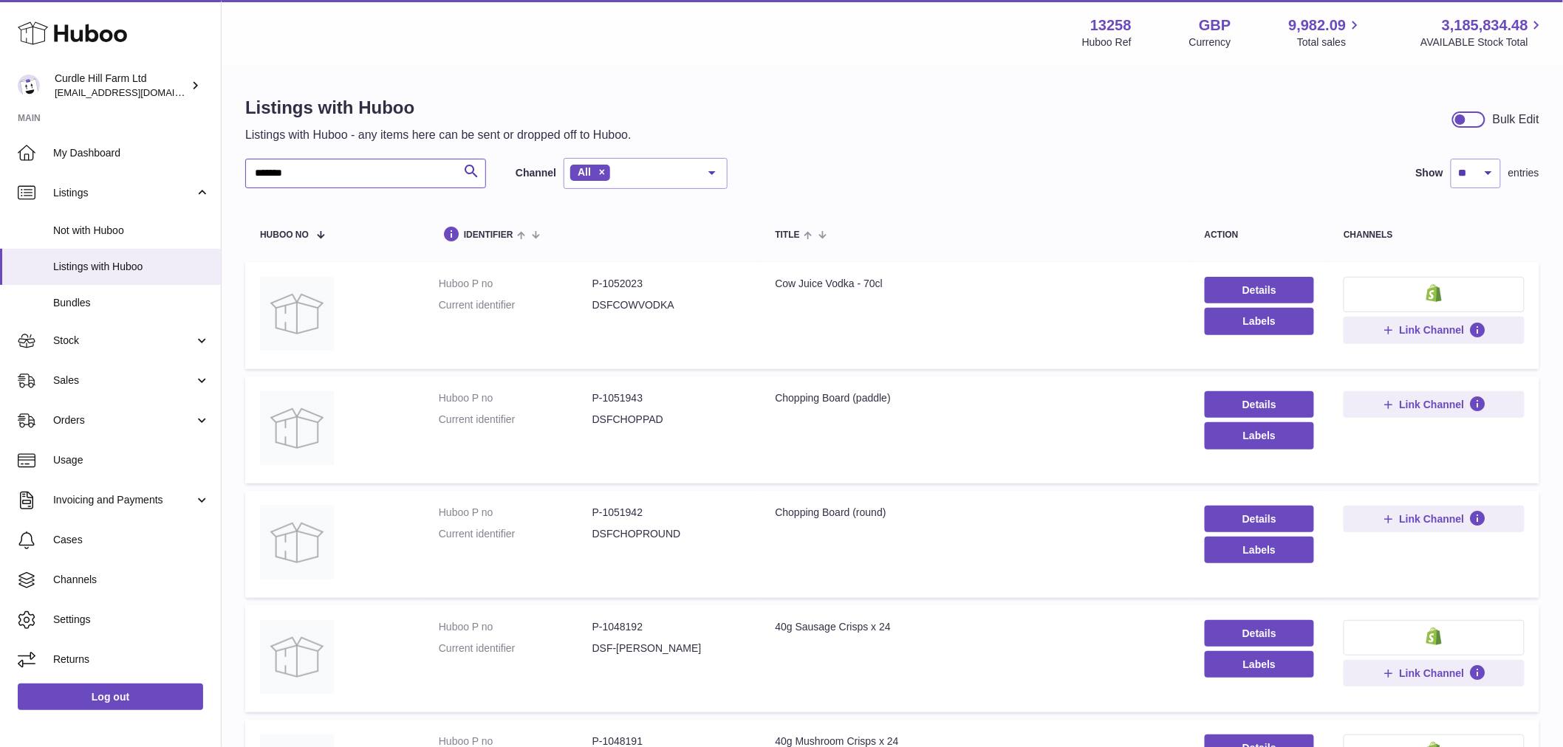 This screenshot has height=747, width=1563. What do you see at coordinates (131, 267) in the screenshot?
I see `span: Listings with Huboo` at bounding box center [131, 267].